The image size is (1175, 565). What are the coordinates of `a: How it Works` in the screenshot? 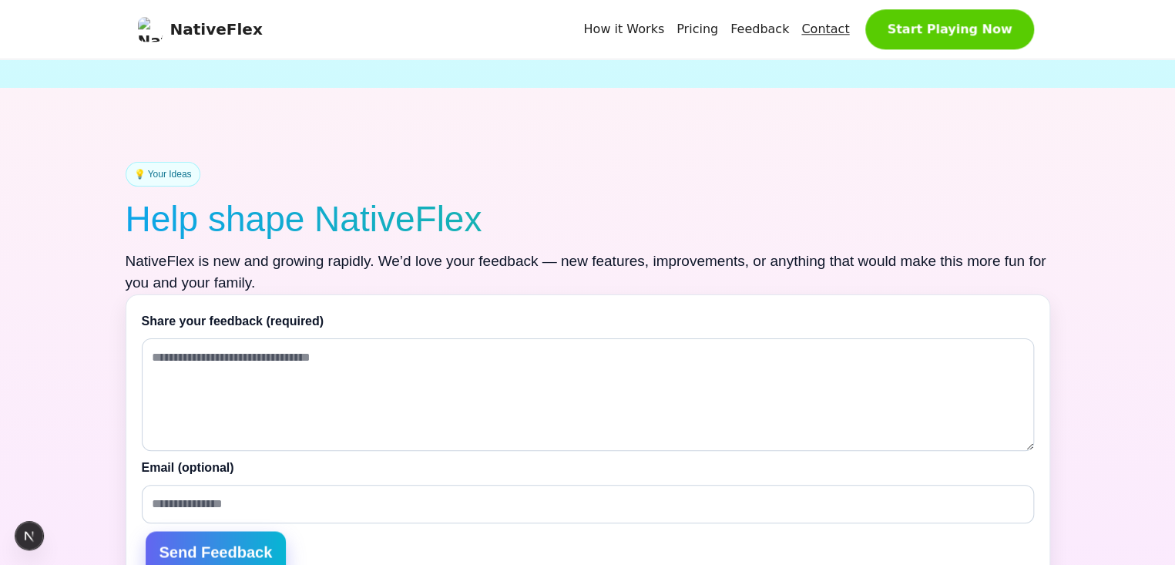 It's located at (623, 29).